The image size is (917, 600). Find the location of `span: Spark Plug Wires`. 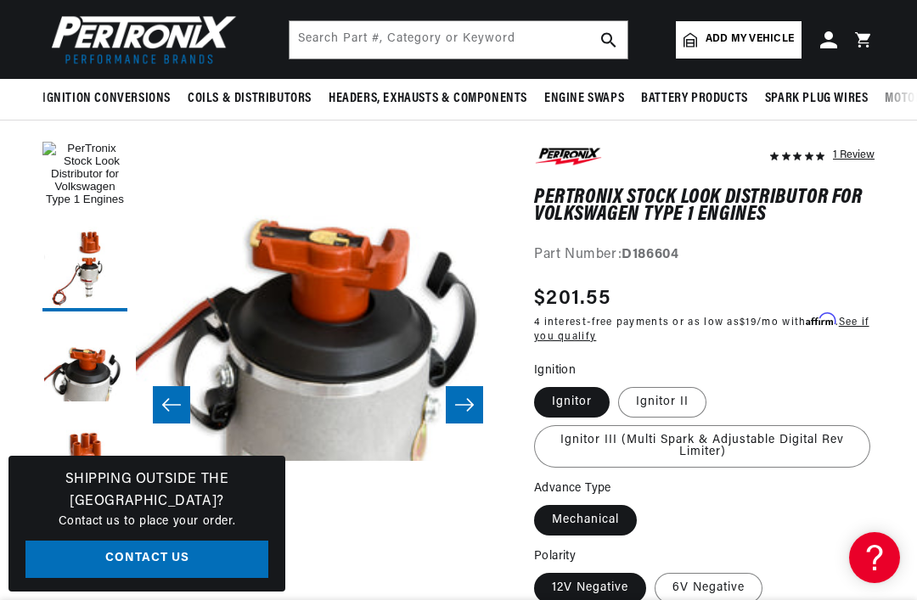

span: Spark Plug Wires is located at coordinates (817, 99).